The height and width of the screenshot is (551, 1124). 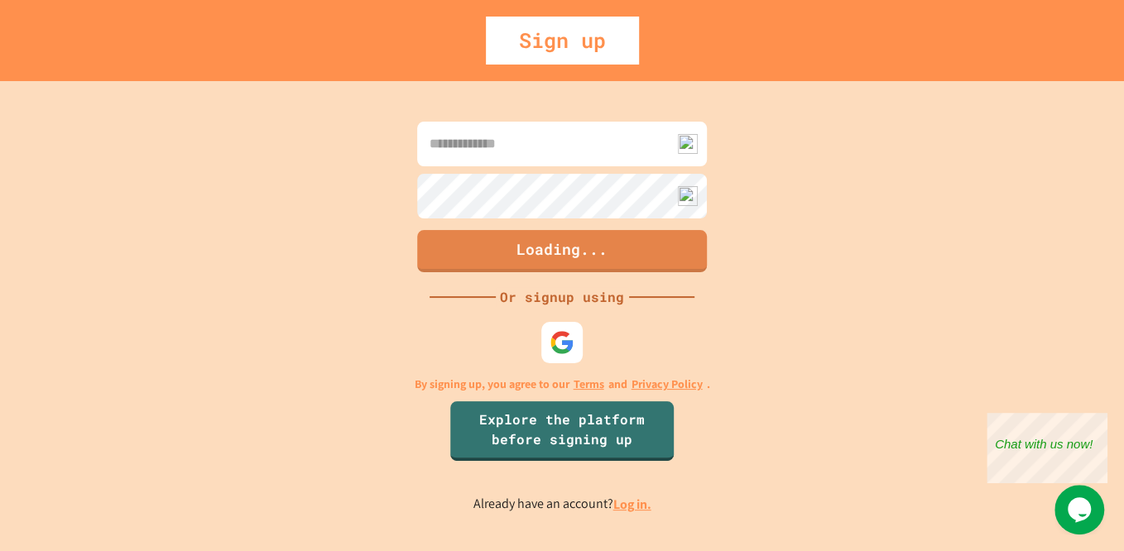 What do you see at coordinates (562, 41) in the screenshot?
I see `div: Sign up` at bounding box center [562, 41].